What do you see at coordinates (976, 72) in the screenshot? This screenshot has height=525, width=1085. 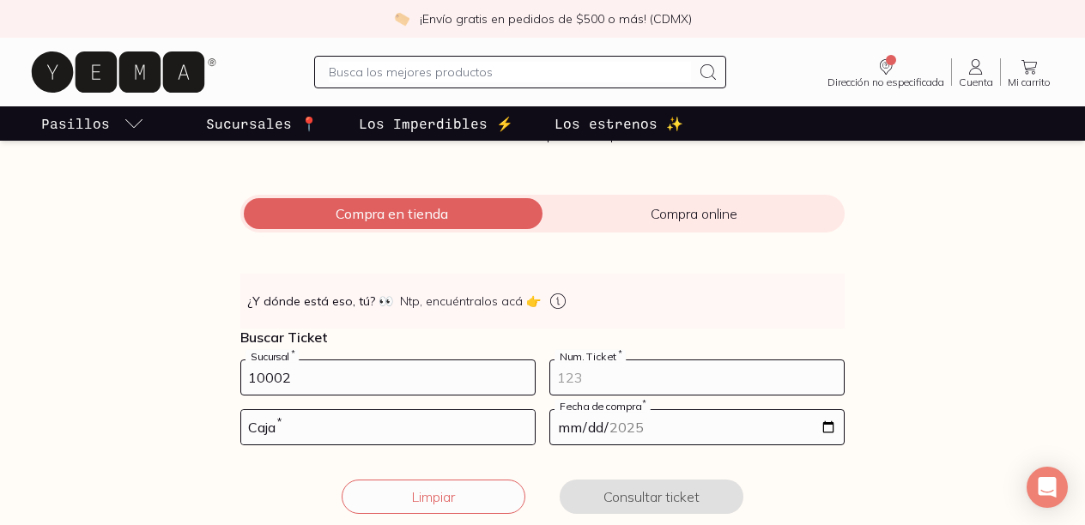 I see `a: Cuenta` at bounding box center [976, 72].